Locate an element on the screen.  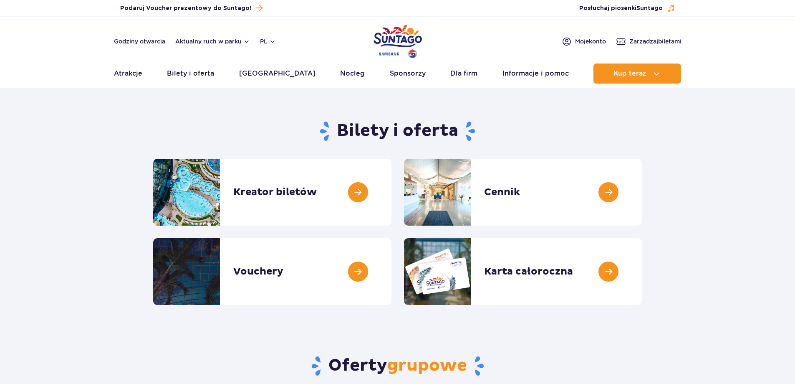
h1: Bilety i oferta is located at coordinates (397, 131).